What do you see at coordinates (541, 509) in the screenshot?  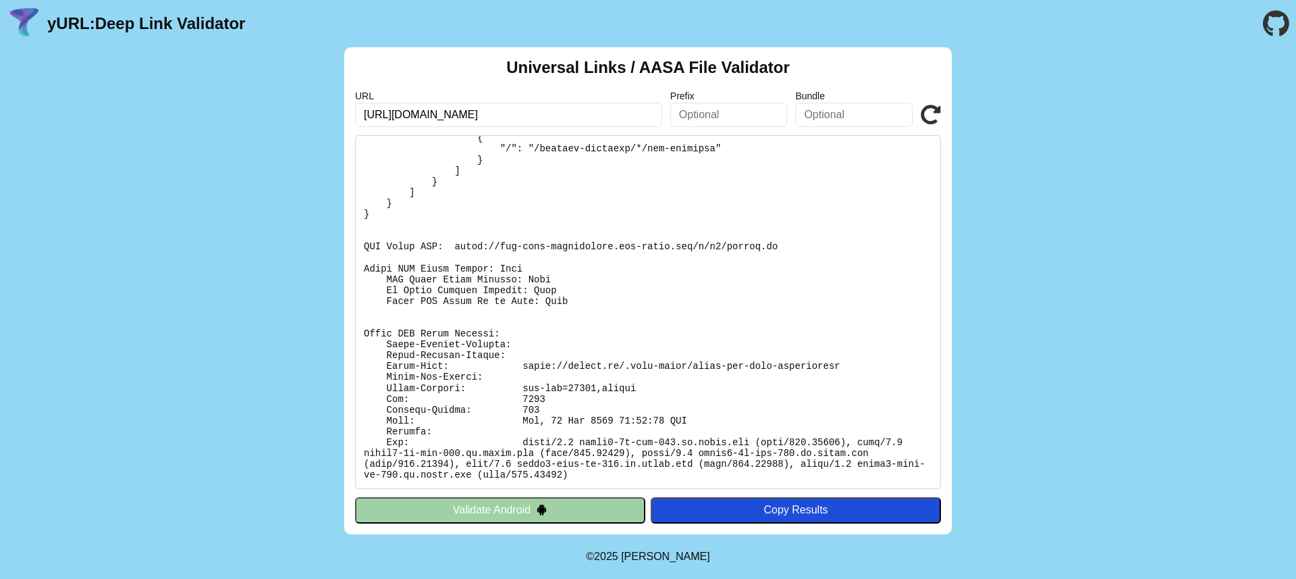 I see `img: droidIcon.svg` at bounding box center [541, 509].